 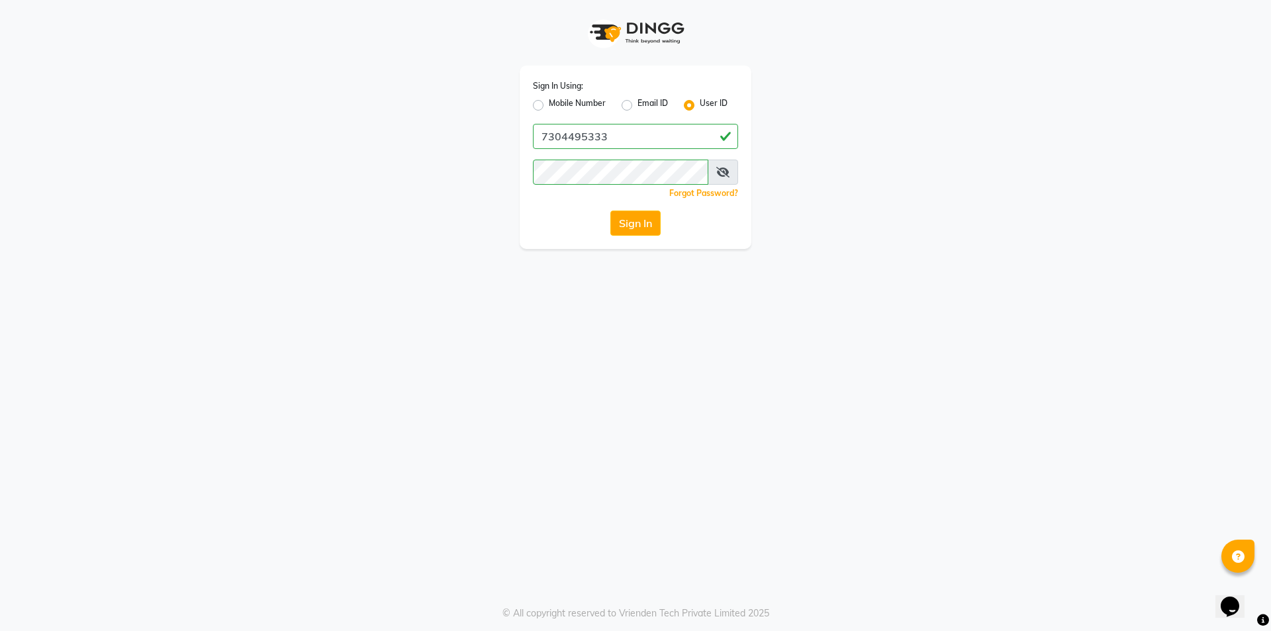 What do you see at coordinates (704, 193) in the screenshot?
I see `a: Forgot Password?` at bounding box center [704, 193].